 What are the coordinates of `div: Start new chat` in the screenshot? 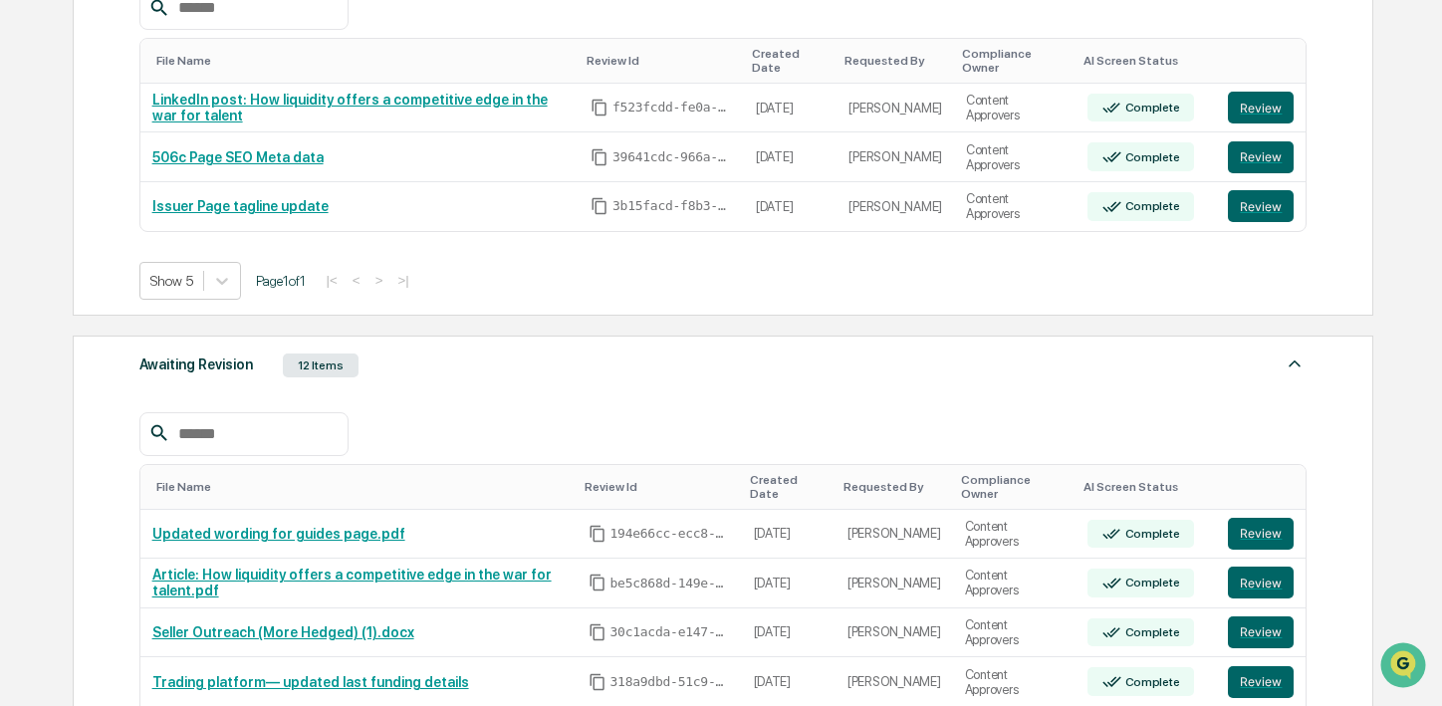 It's located at (197, 162).